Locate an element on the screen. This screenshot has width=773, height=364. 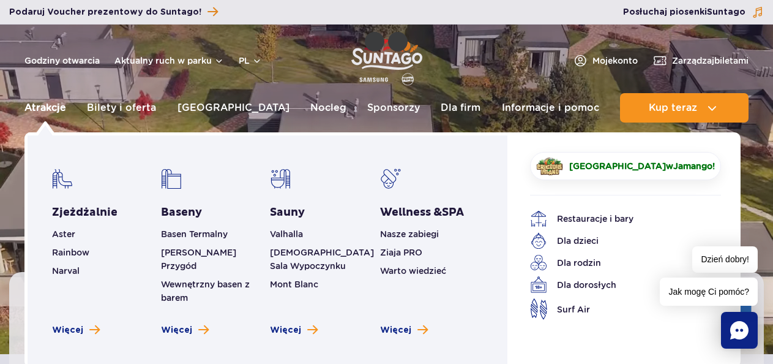
button: Kup teraz is located at coordinates (685, 108).